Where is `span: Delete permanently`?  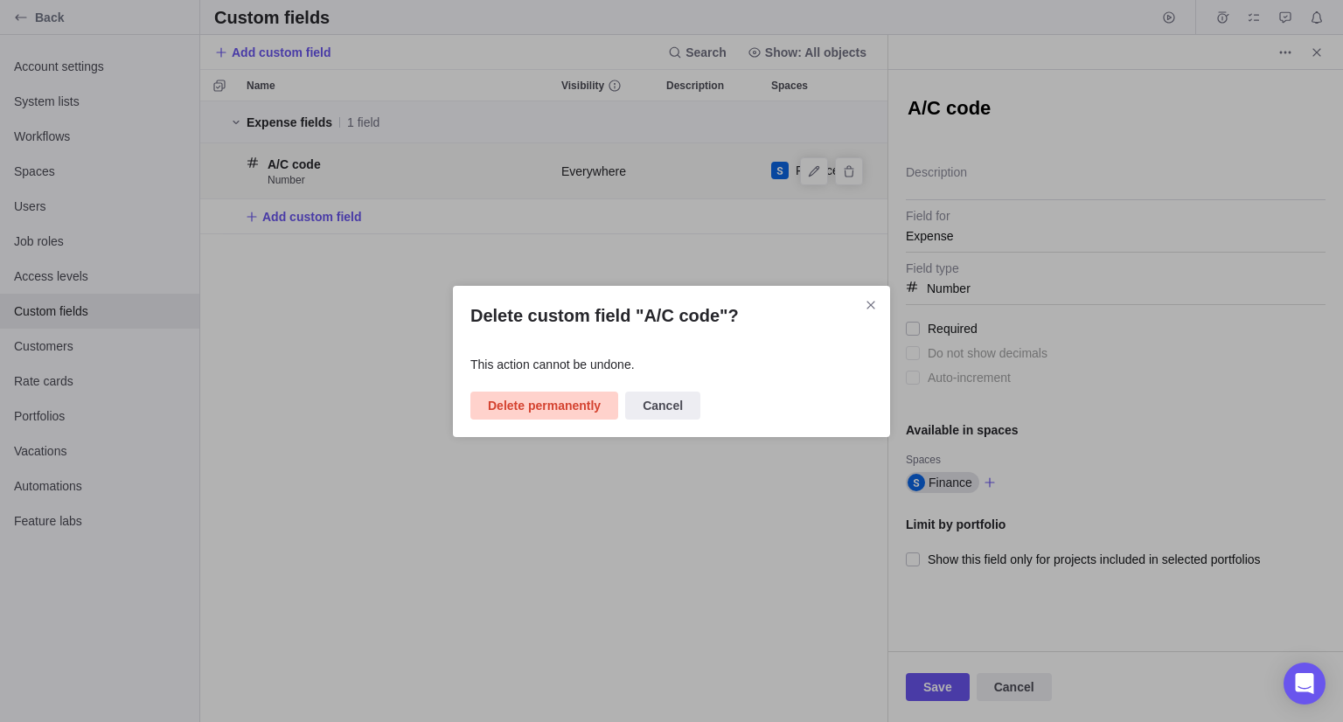
span: Delete permanently is located at coordinates (544, 406).